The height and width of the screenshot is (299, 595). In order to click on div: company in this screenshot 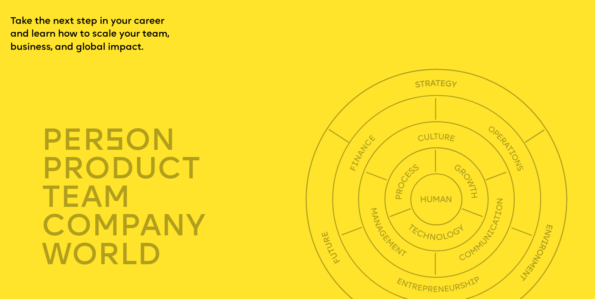, I will do `click(176, 226)`.